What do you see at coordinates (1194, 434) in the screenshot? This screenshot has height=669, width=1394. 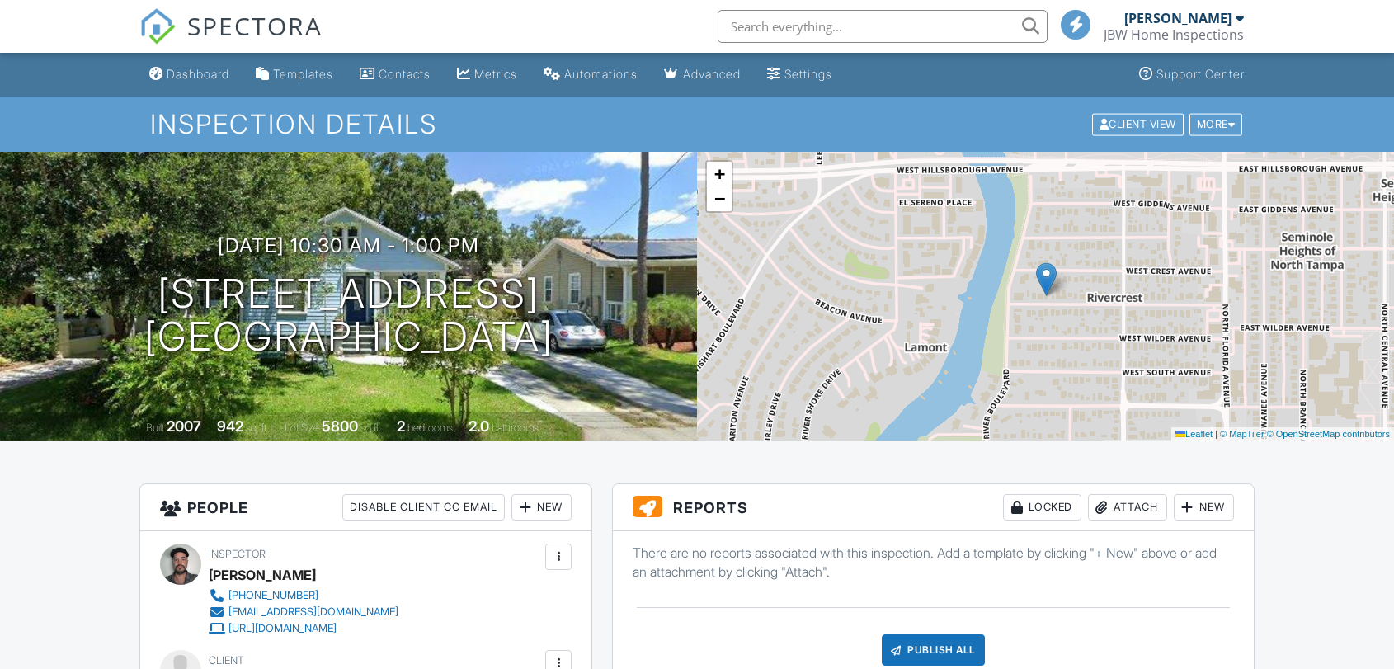 I see `a: Leaflet` at bounding box center [1194, 434].